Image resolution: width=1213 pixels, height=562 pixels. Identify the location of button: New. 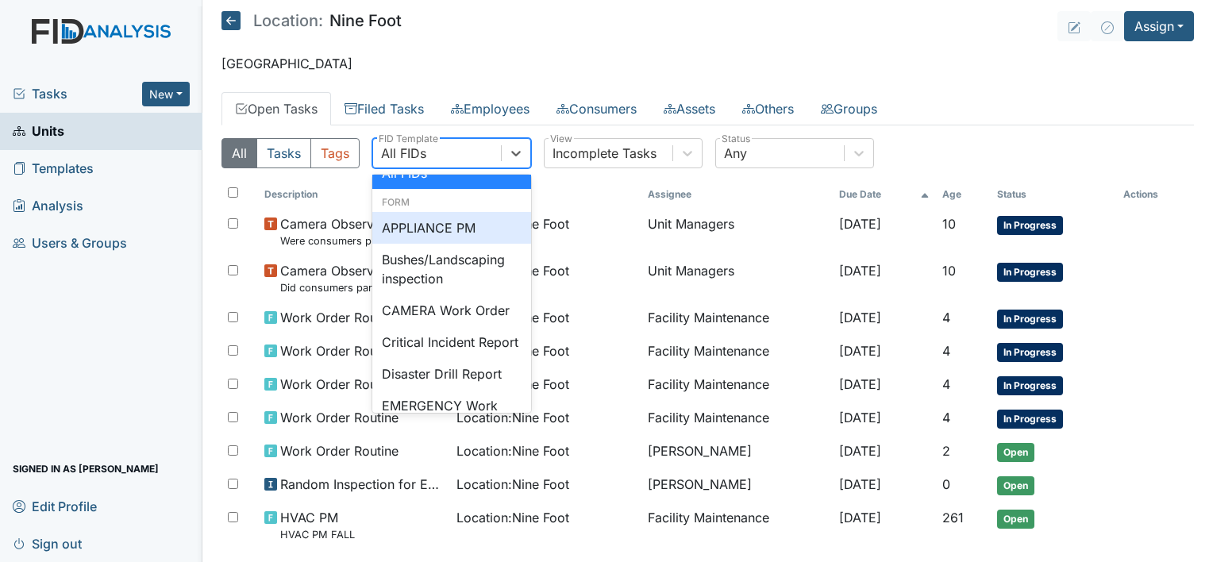
(166, 94).